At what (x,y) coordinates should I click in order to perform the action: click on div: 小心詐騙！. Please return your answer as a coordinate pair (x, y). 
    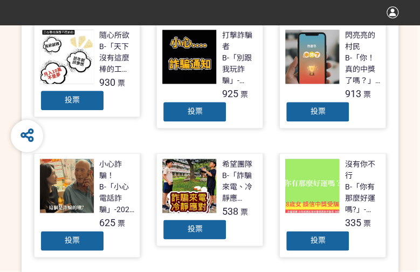
    Looking at the image, I should click on (117, 170).